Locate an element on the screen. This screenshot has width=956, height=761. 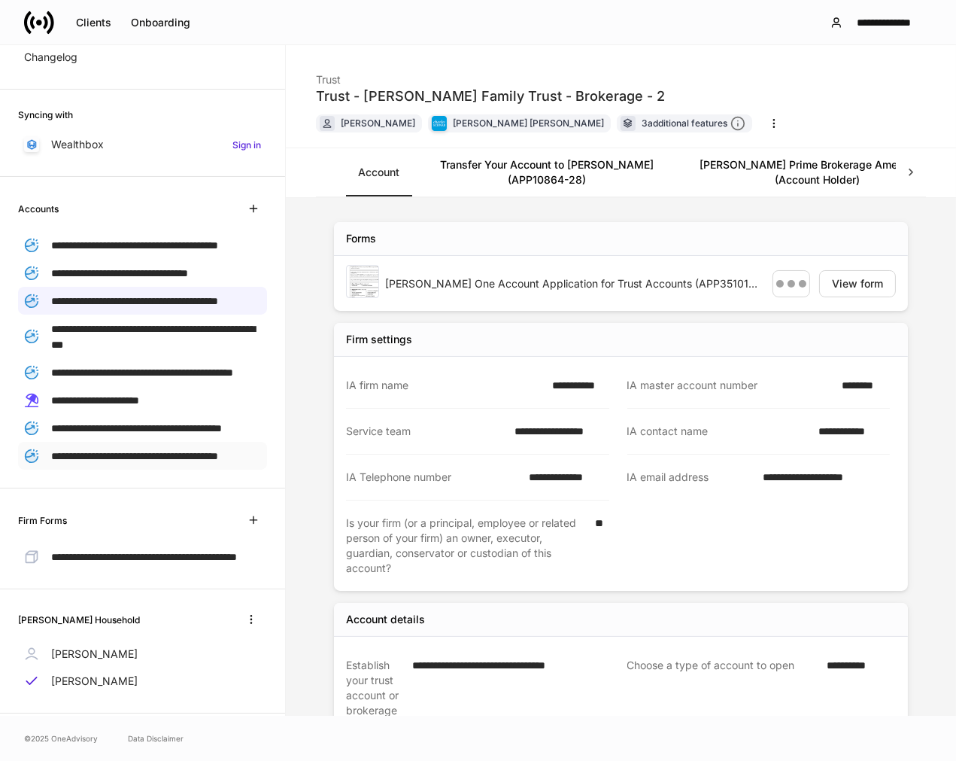
div: View form is located at coordinates (858, 284).